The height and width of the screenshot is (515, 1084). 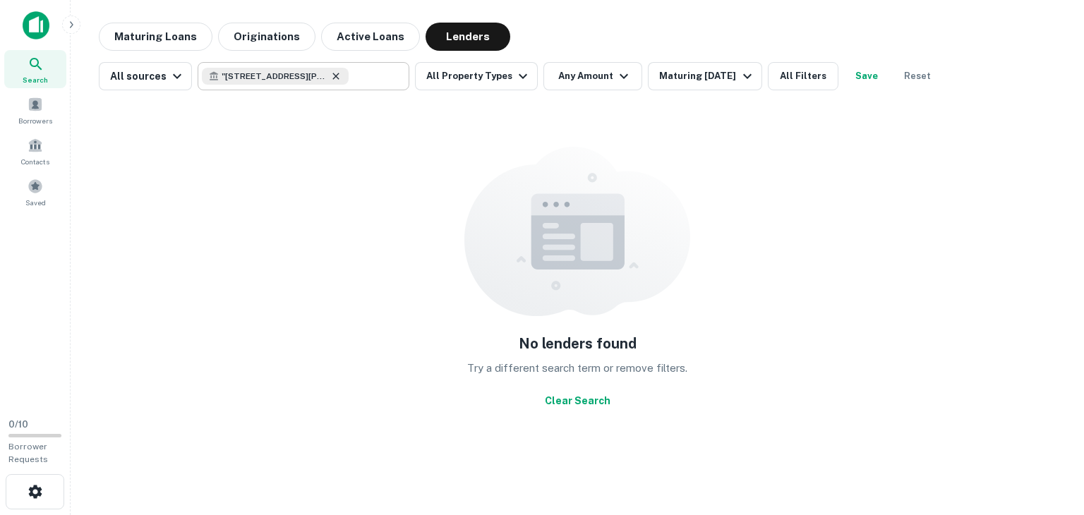 What do you see at coordinates (1048, 436) in the screenshot?
I see `div: Chat Widget` at bounding box center [1048, 436].